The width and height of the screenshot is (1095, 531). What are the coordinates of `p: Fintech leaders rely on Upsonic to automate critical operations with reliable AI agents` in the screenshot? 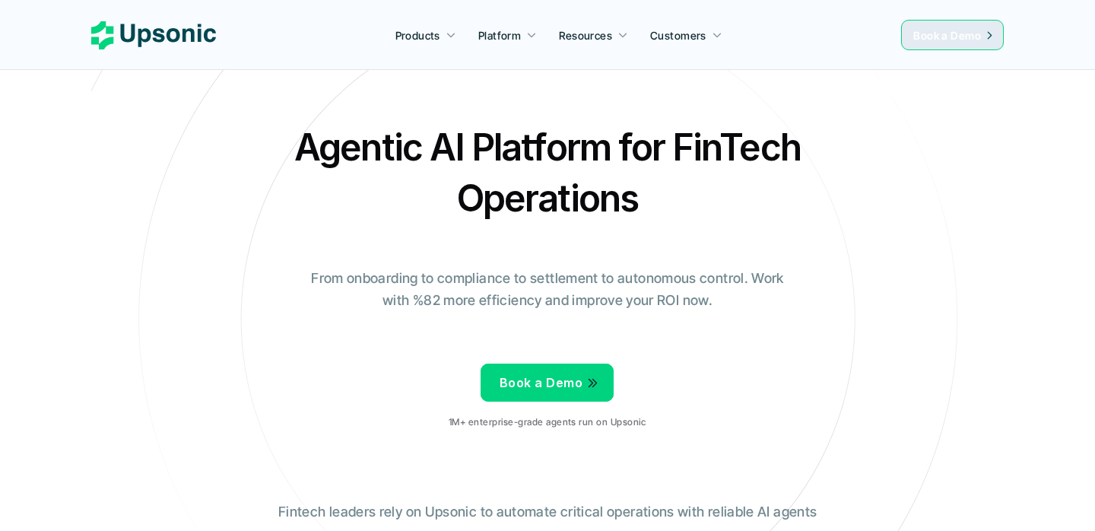 It's located at (547, 512).